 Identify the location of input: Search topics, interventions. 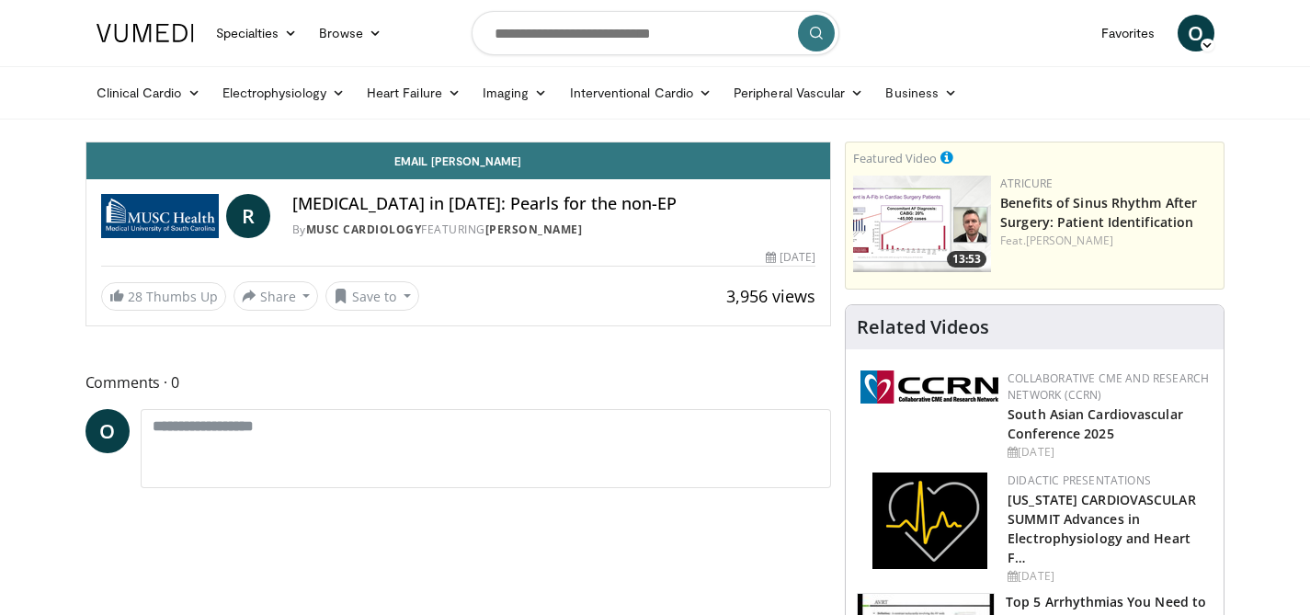
(655, 33).